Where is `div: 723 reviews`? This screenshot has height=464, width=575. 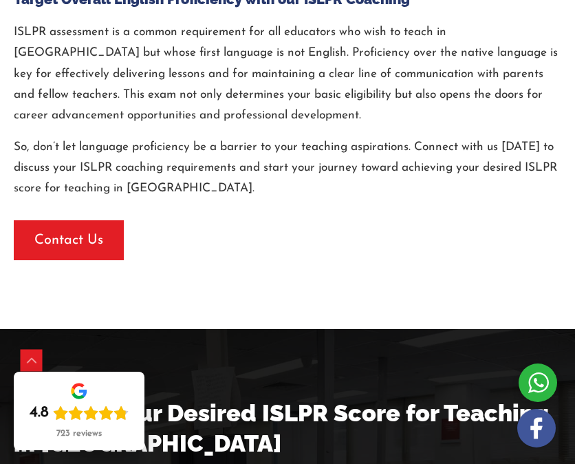 div: 723 reviews is located at coordinates (79, 434).